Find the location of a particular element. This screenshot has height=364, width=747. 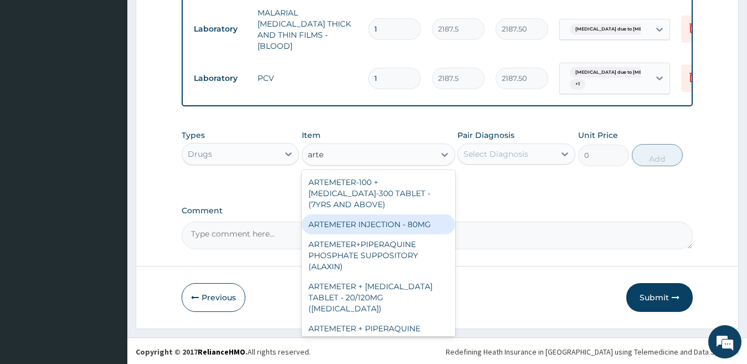

span: We're online! is located at coordinates (109, 166).